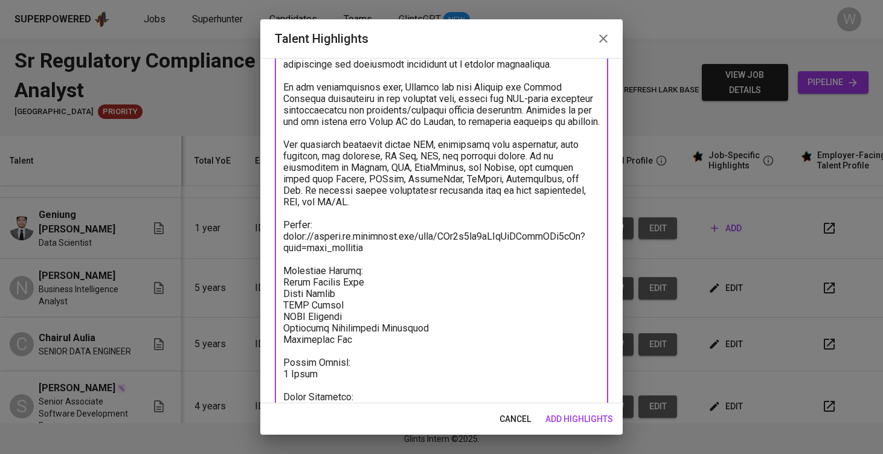  Describe the element at coordinates (580, 419) in the screenshot. I see `button: add highlights` at that location.